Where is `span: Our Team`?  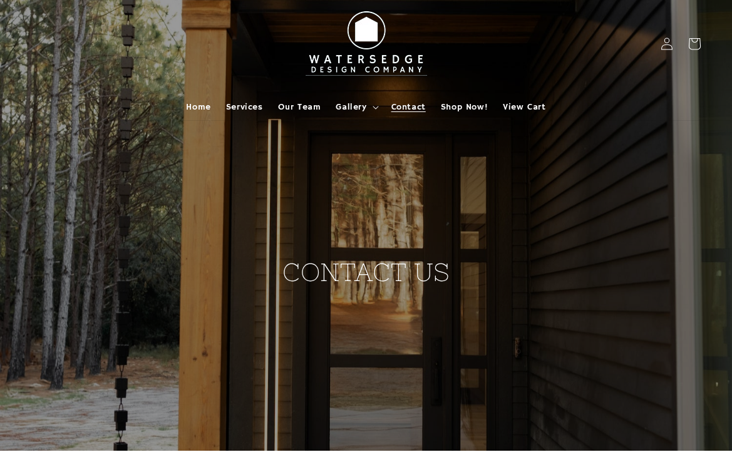
span: Our Team is located at coordinates (299, 107).